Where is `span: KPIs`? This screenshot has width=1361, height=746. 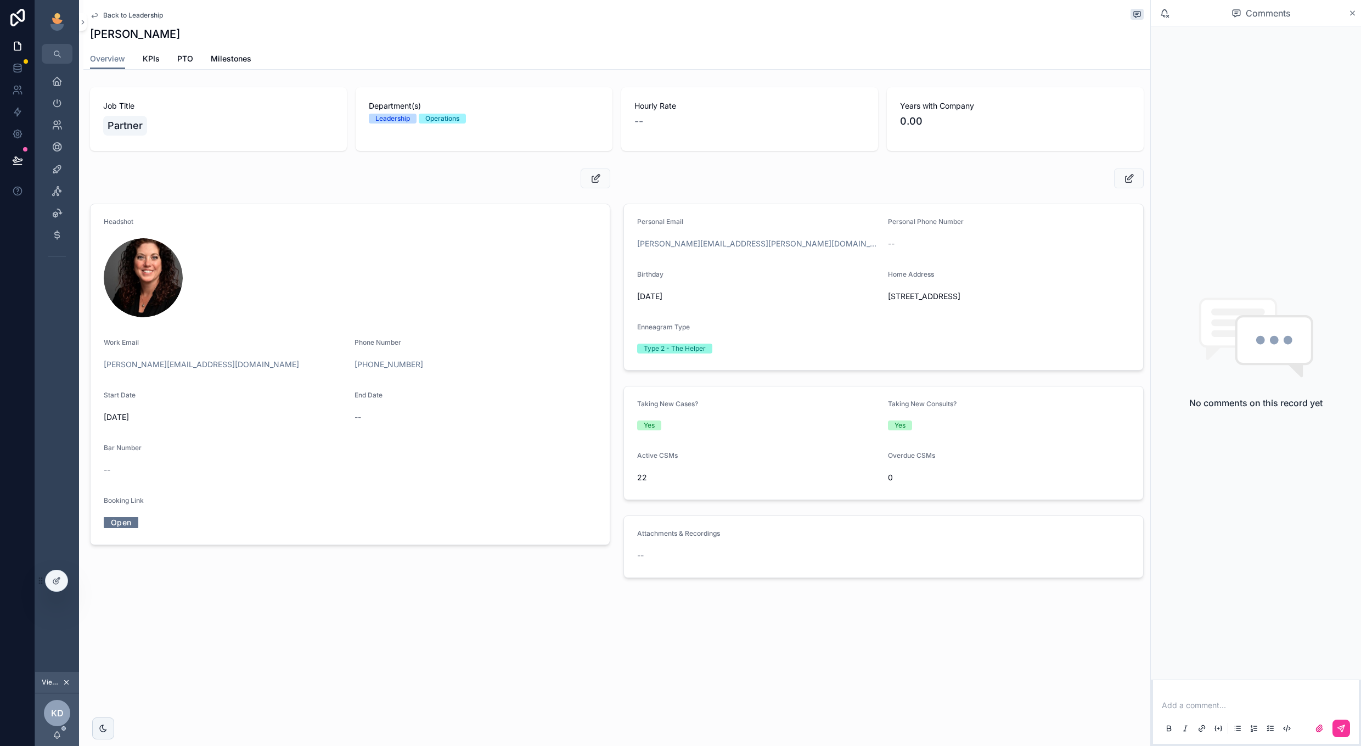 span: KPIs is located at coordinates (151, 59).